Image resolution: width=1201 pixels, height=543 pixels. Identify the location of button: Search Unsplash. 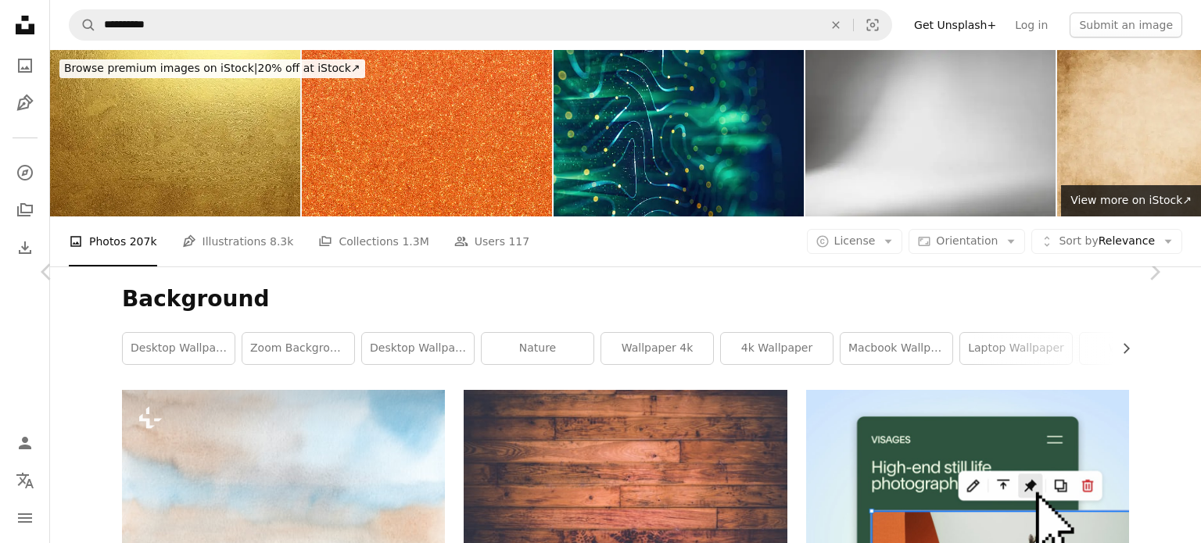
(83, 25).